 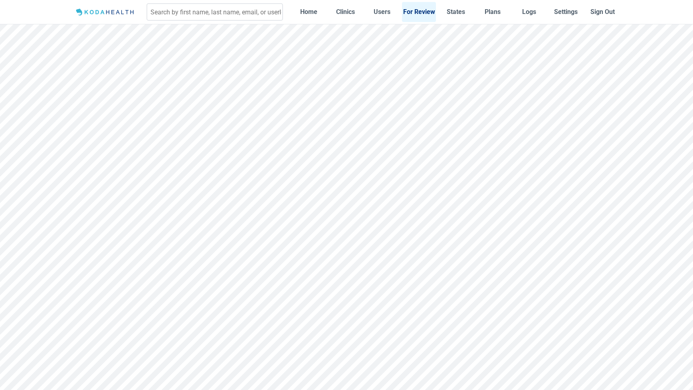 What do you see at coordinates (105, 12) in the screenshot?
I see `img: Logo` at bounding box center [105, 12].